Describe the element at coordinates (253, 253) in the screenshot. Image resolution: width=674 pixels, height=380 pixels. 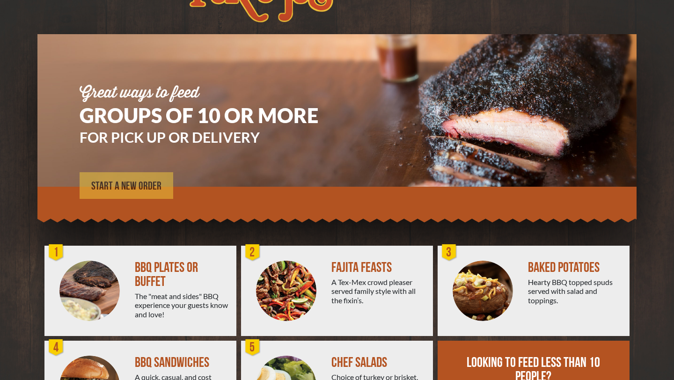
I see `div: 2` at that location.